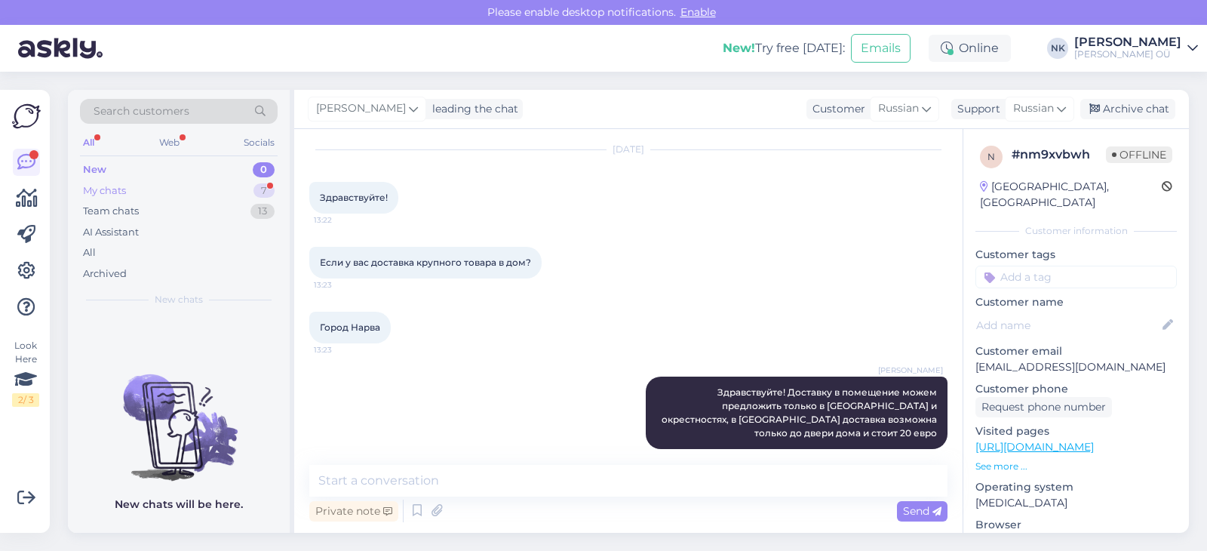 Image resolution: width=1207 pixels, height=551 pixels. Describe the element at coordinates (922, 511) in the screenshot. I see `span: Send` at that location.